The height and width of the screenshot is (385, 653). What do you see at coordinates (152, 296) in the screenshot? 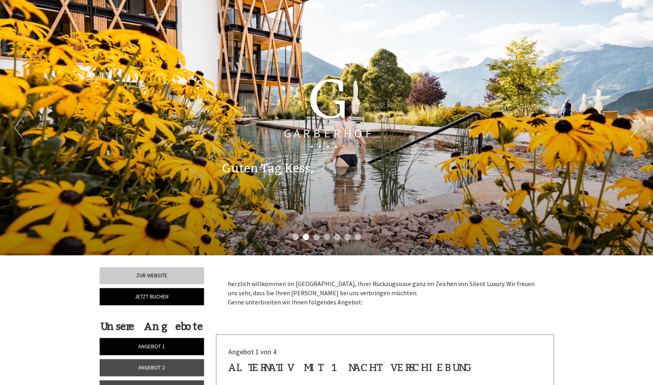
I see `a: Jetzt buchen` at bounding box center [152, 296].